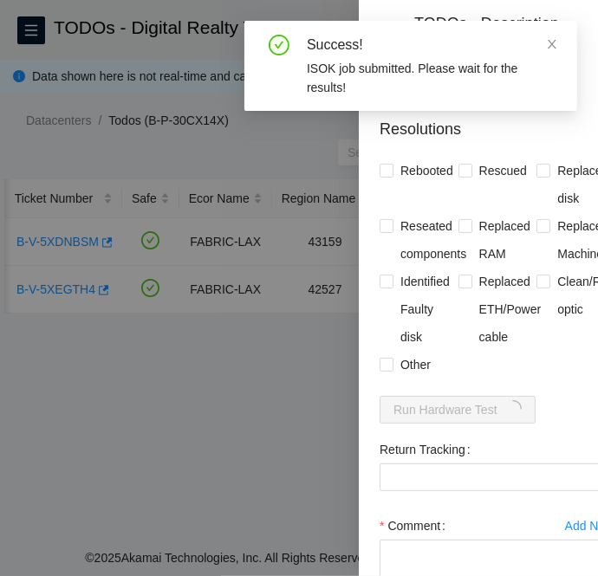  I want to click on label: Return Tracking, so click(428, 450).